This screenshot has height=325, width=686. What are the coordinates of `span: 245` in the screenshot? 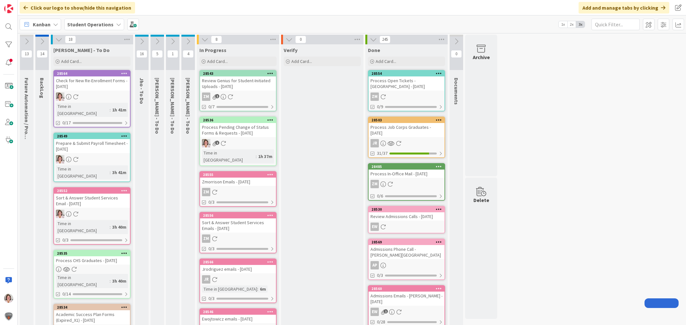 It's located at (385, 40).